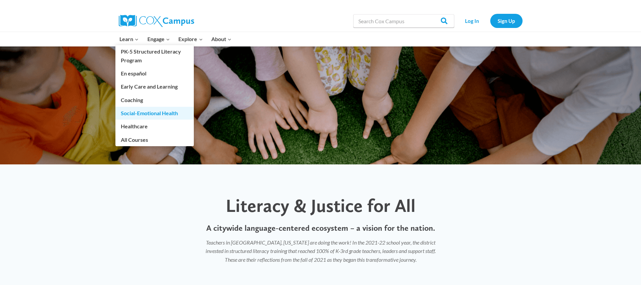 The image size is (641, 285). Describe the element at coordinates (154, 113) in the screenshot. I see `a: Social-Emotional Health` at that location.